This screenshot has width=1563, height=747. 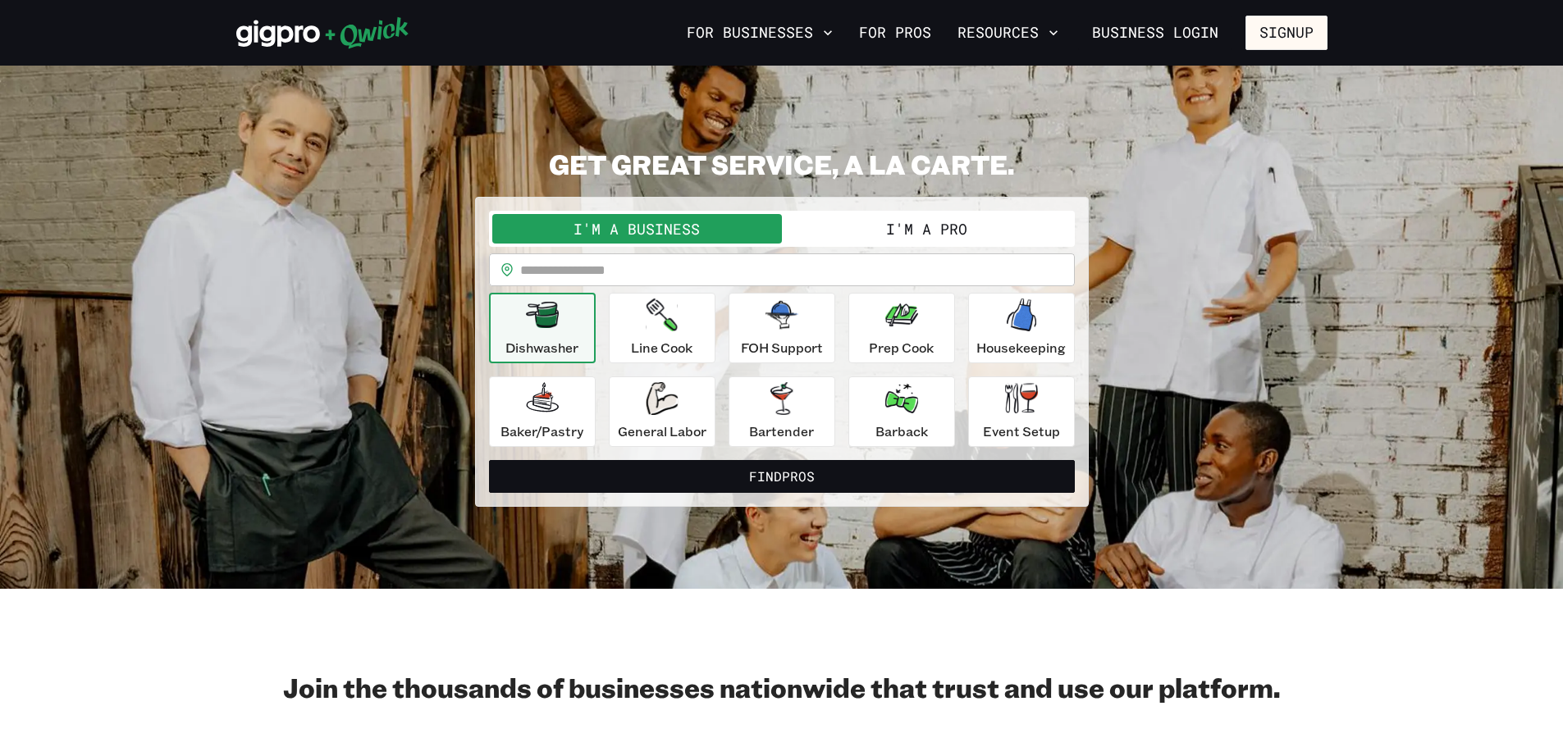 I want to click on button: FindPros, so click(x=782, y=477).